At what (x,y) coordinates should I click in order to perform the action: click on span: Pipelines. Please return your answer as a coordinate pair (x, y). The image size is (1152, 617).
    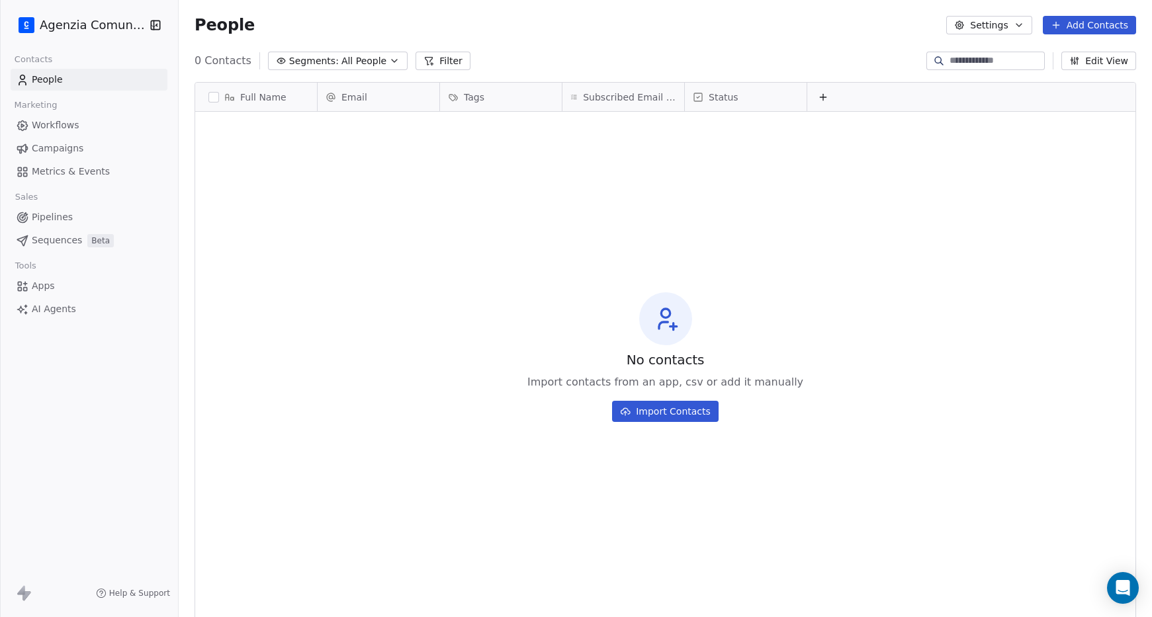
    Looking at the image, I should click on (52, 217).